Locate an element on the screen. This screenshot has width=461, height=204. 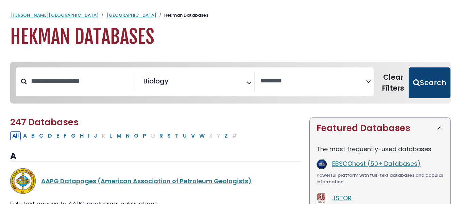
button: Filter Results B is located at coordinates (33, 136).